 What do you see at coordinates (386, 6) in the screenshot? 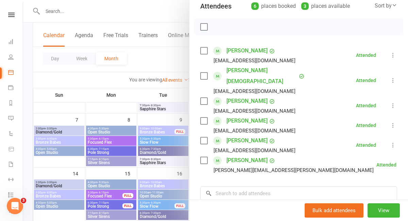
I see `div: Sort by` at bounding box center [386, 6].